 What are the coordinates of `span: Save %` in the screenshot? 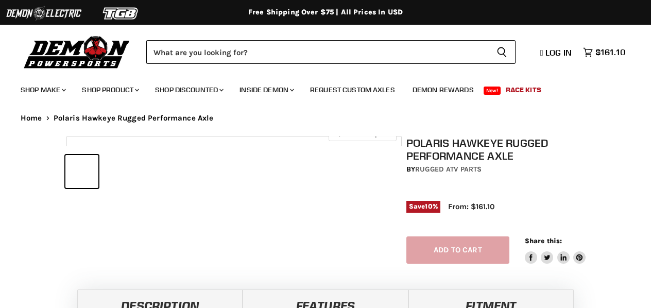 It's located at (423, 206).